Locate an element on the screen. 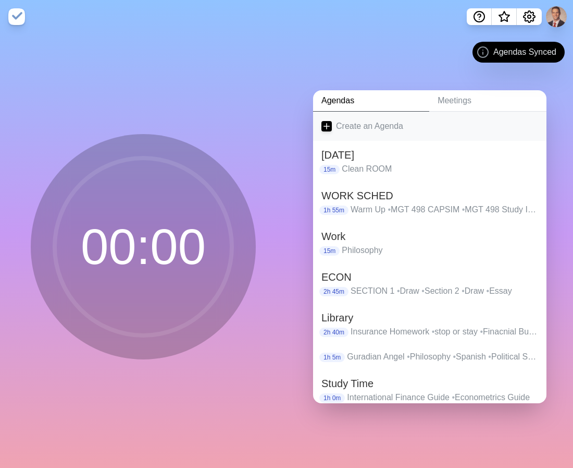 The image size is (573, 468). p: Insurance Homework stop or stay Finacnial Budget Stop or stay Int. Econ Study Insurance Study is located at coordinates (445, 332).